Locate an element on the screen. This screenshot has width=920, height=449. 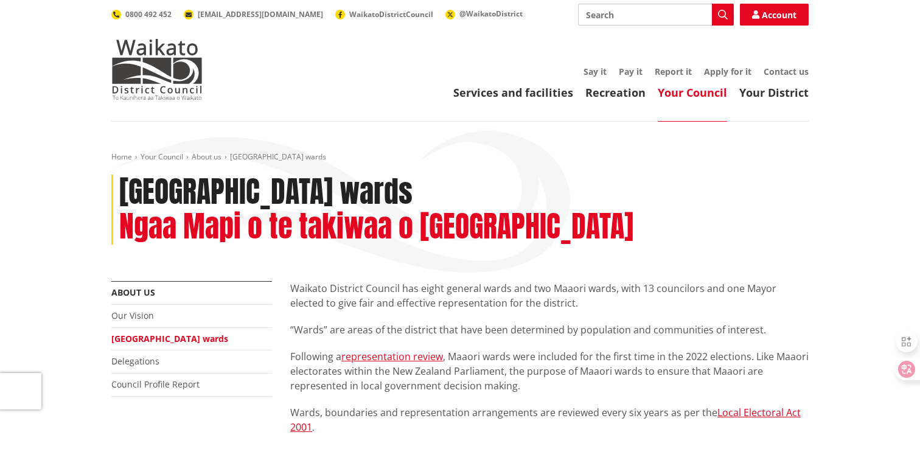
a: Home is located at coordinates (122, 156).